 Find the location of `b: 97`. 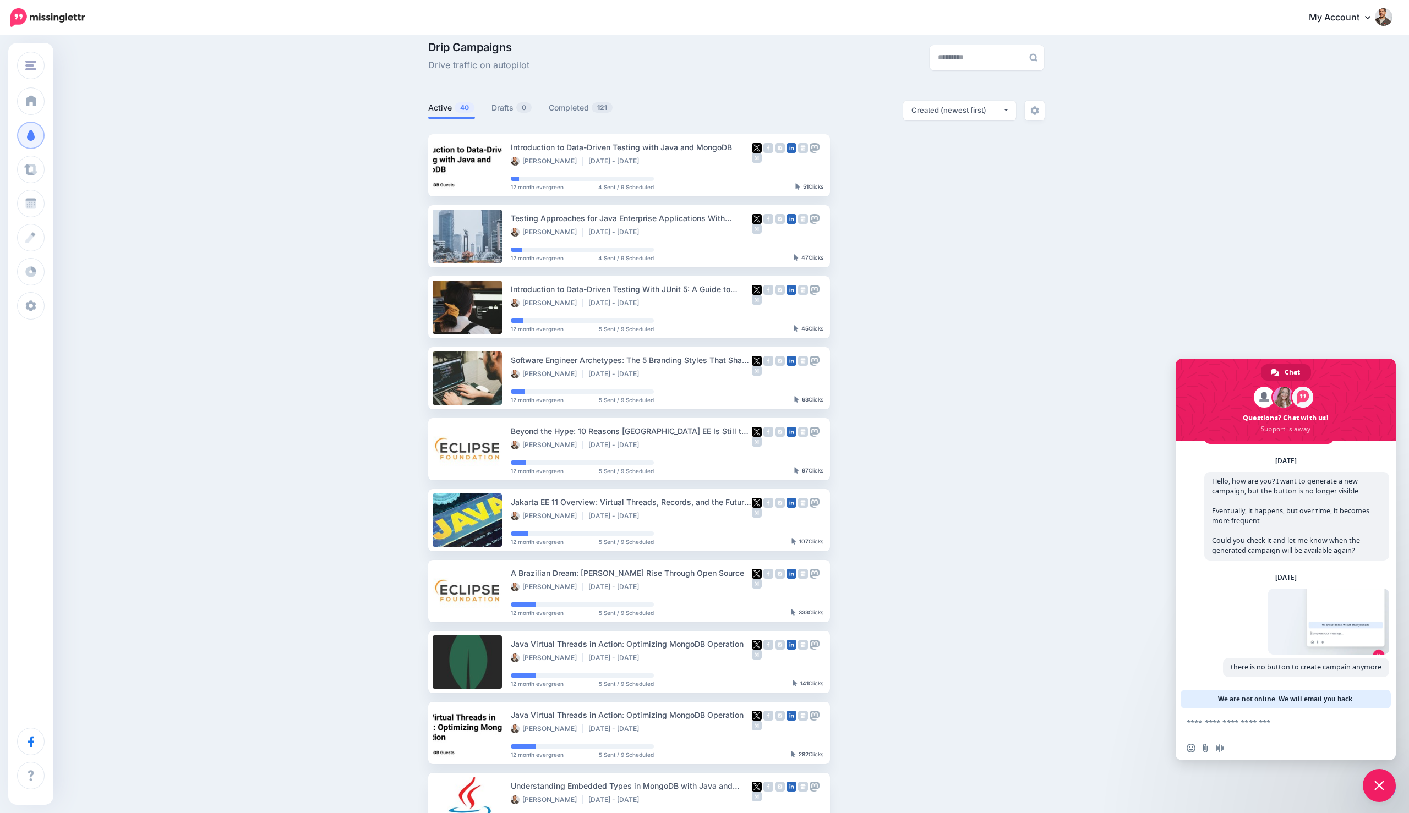

b: 97 is located at coordinates (805, 471).